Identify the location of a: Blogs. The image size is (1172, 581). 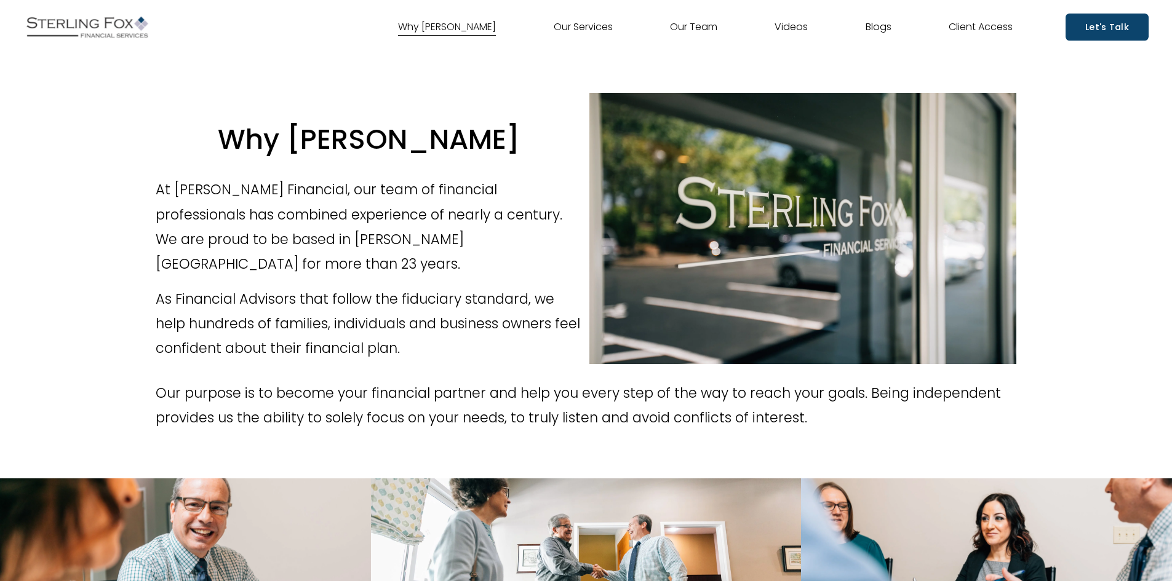
(879, 27).